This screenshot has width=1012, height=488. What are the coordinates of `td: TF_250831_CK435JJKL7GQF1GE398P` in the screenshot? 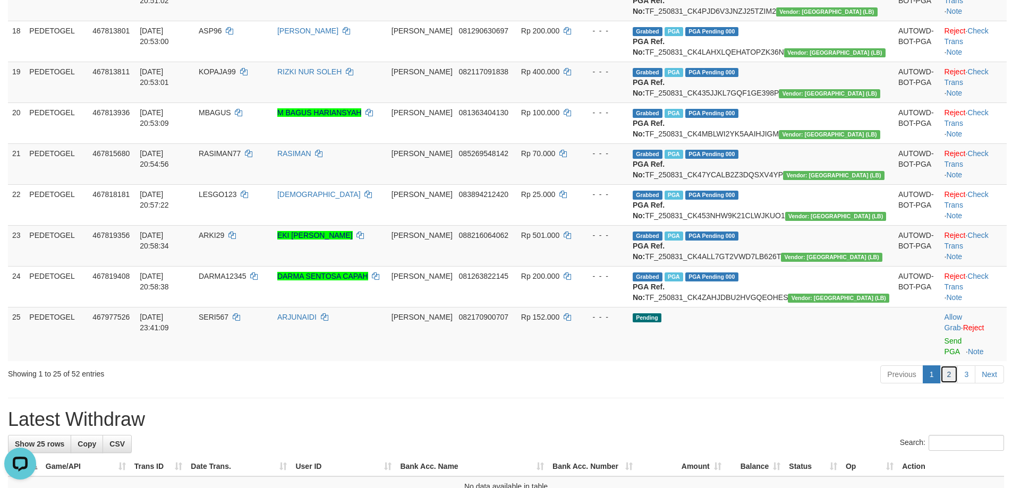 It's located at (761, 82).